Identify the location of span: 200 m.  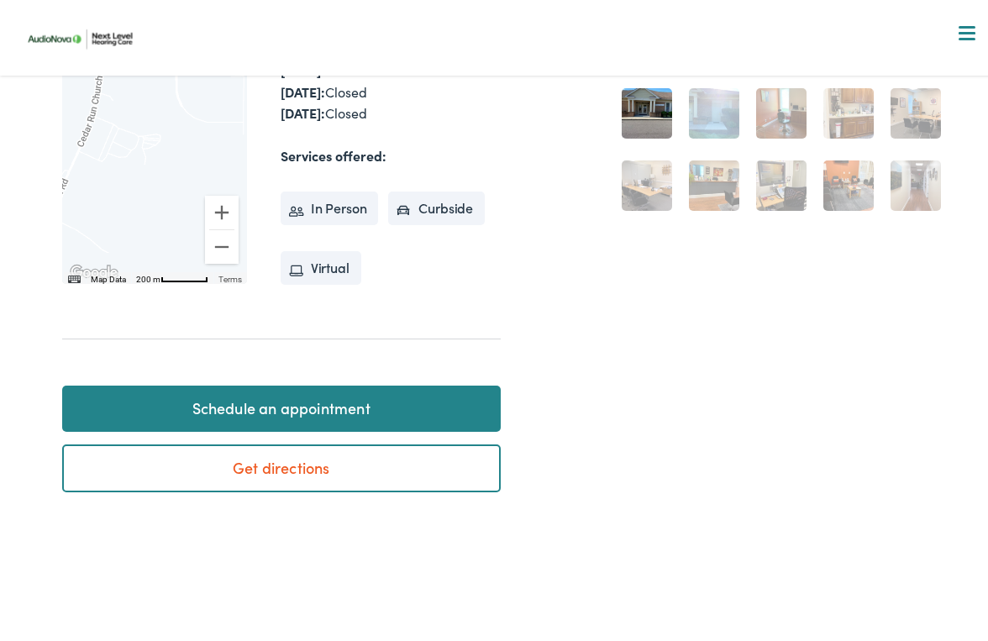
(148, 275).